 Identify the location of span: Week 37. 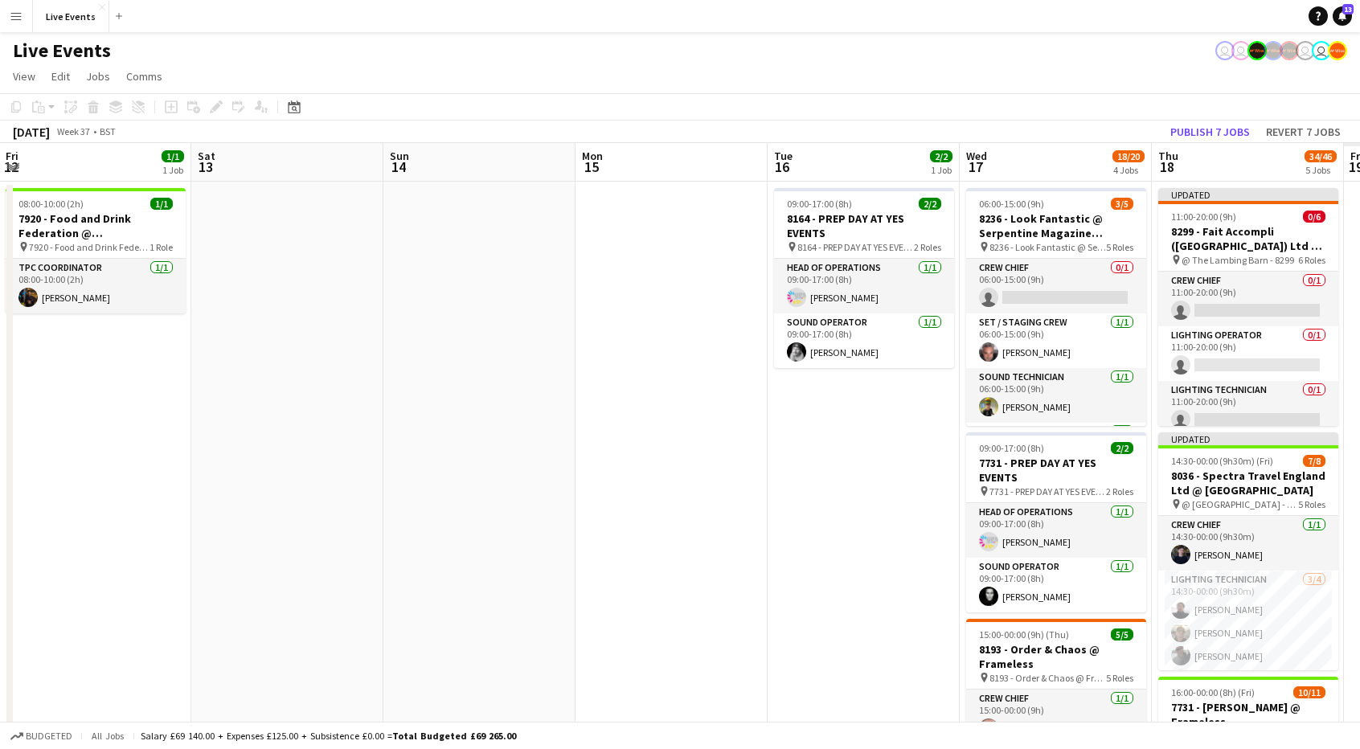
(73, 131).